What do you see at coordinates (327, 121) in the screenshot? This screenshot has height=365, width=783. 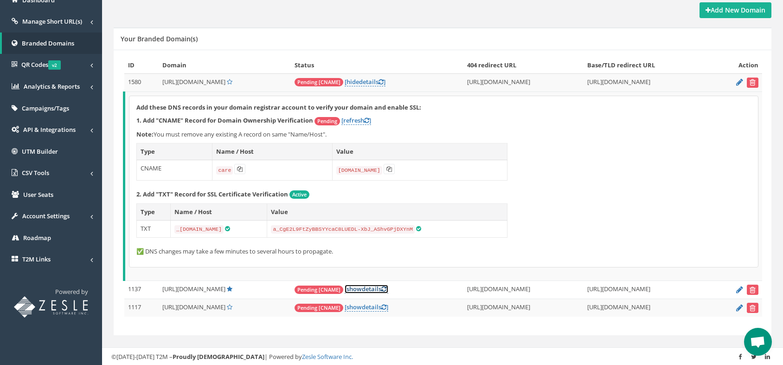 I see `span: Pending` at bounding box center [327, 121].